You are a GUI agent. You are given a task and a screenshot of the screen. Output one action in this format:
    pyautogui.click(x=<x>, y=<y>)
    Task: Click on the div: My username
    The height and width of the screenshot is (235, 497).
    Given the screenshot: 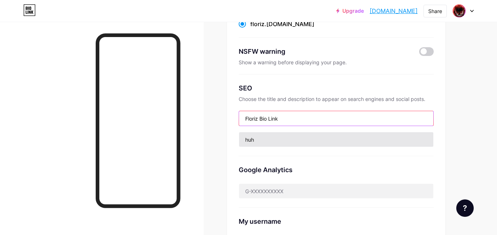 What is the action you would take?
    pyautogui.click(x=336, y=222)
    